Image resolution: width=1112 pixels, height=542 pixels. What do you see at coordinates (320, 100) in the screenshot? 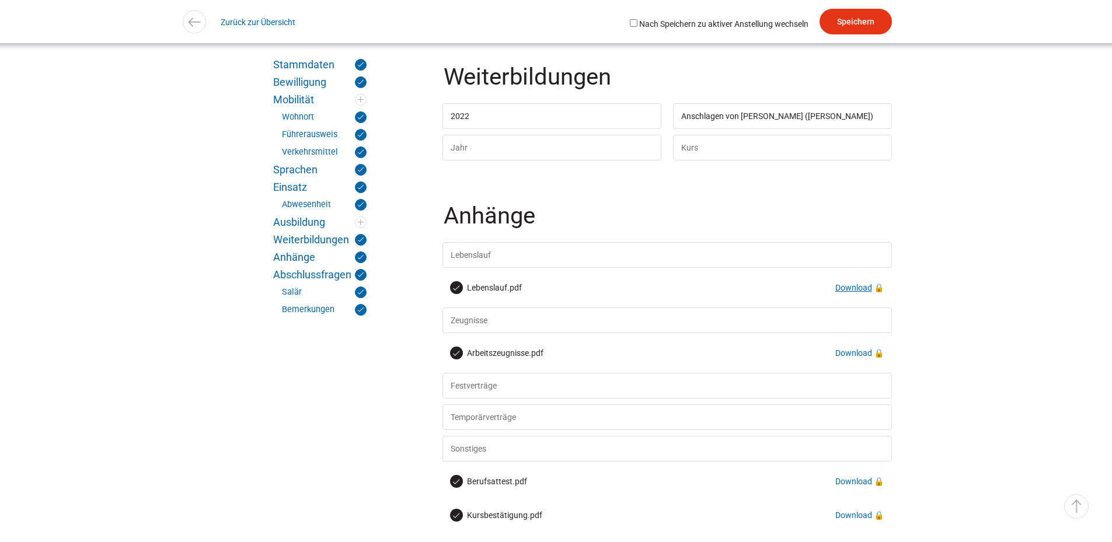
I see `a: Mobilität` at bounding box center [320, 100].